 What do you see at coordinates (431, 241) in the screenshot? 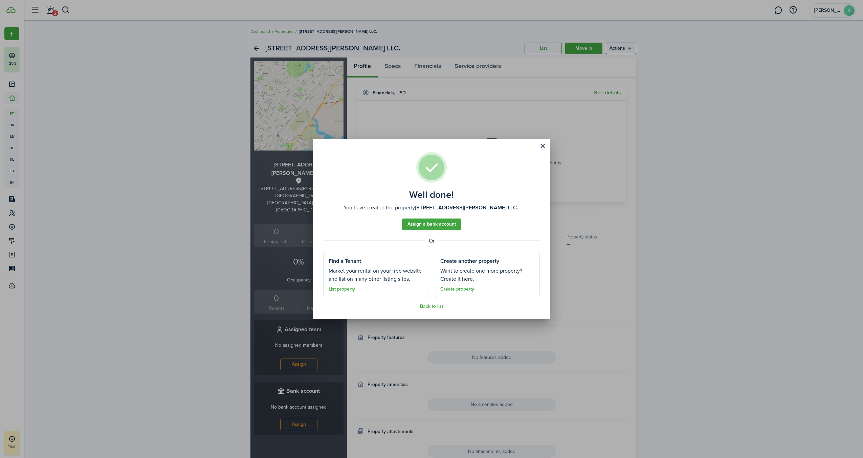
I see `assembled-view-separator: Or` at bounding box center [431, 241].